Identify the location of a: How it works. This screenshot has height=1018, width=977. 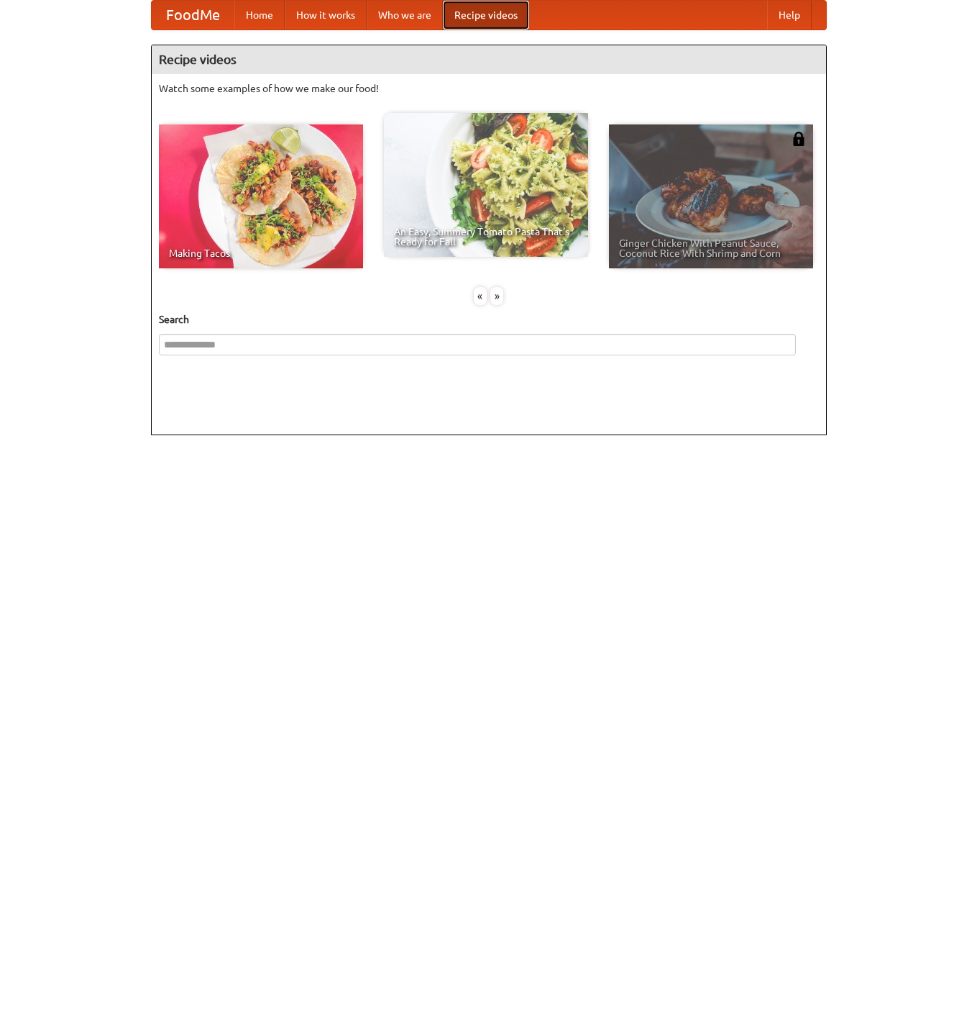
(326, 15).